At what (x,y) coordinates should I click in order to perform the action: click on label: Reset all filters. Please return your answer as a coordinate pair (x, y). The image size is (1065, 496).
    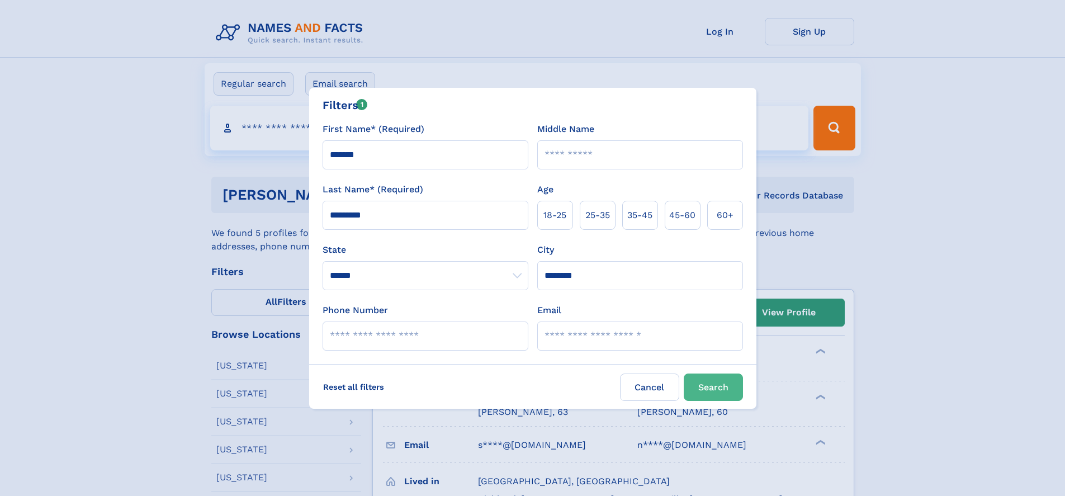
    Looking at the image, I should click on (353, 387).